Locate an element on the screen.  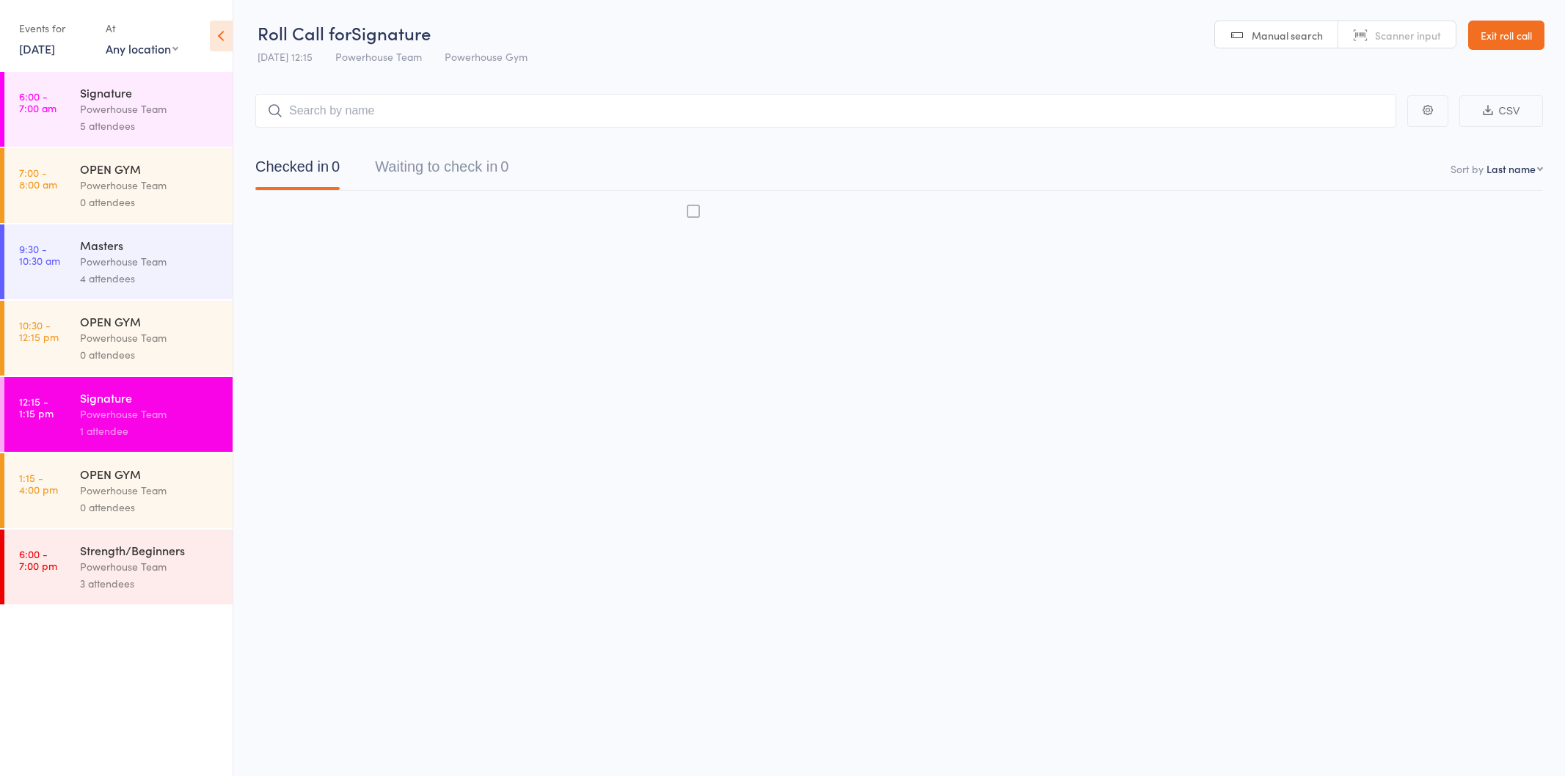
button: CSV is located at coordinates (1501, 111).